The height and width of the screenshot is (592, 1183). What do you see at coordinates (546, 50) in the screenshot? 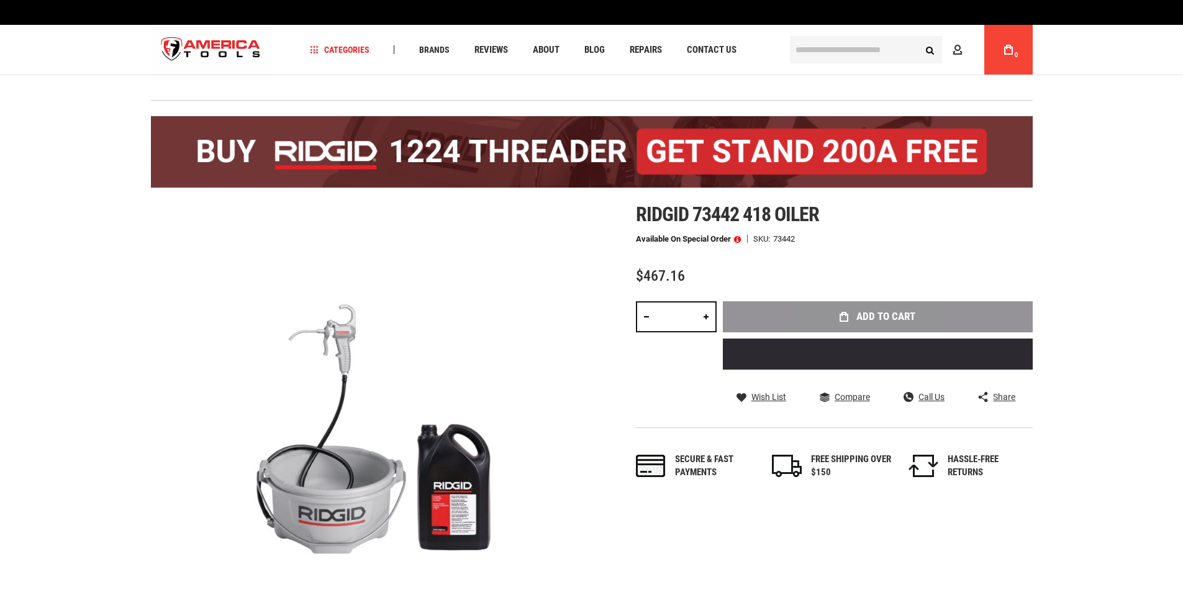
I see `a: About` at bounding box center [546, 50].